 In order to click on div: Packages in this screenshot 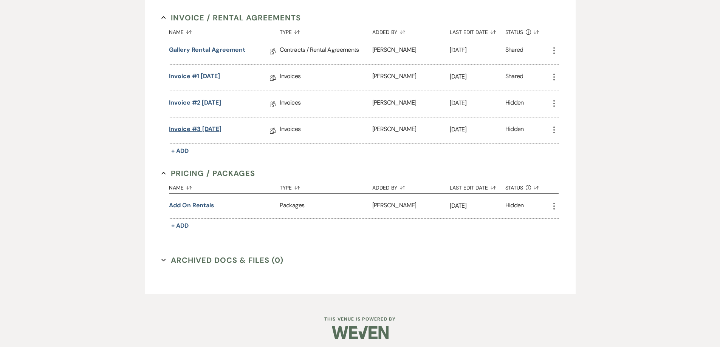, I will do `click(326, 206)`.